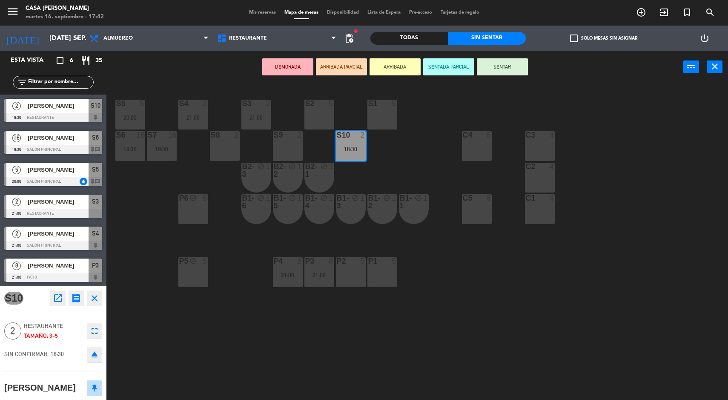  Describe the element at coordinates (242, 103) in the screenshot. I see `div: S3` at that location.